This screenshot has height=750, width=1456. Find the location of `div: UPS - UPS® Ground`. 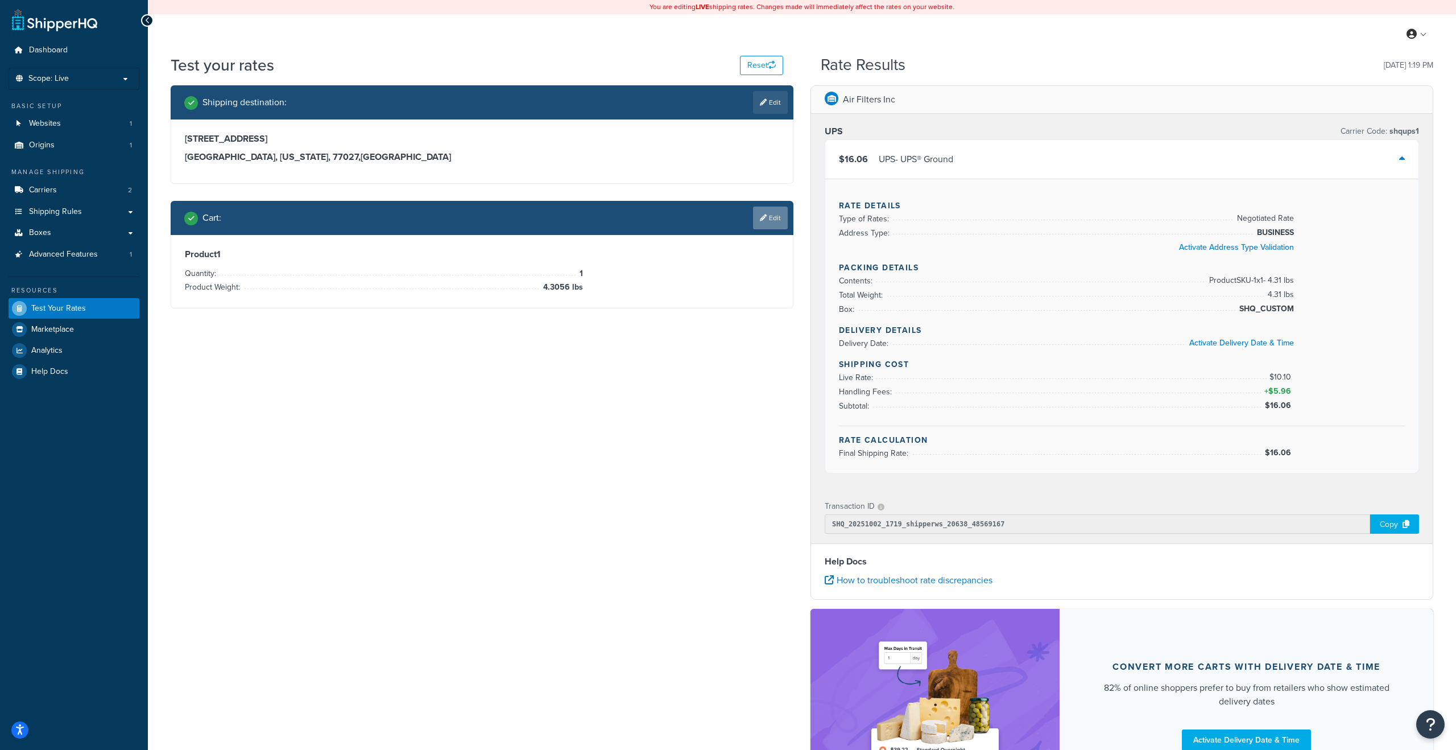

div: UPS - UPS® Ground is located at coordinates (916, 159).